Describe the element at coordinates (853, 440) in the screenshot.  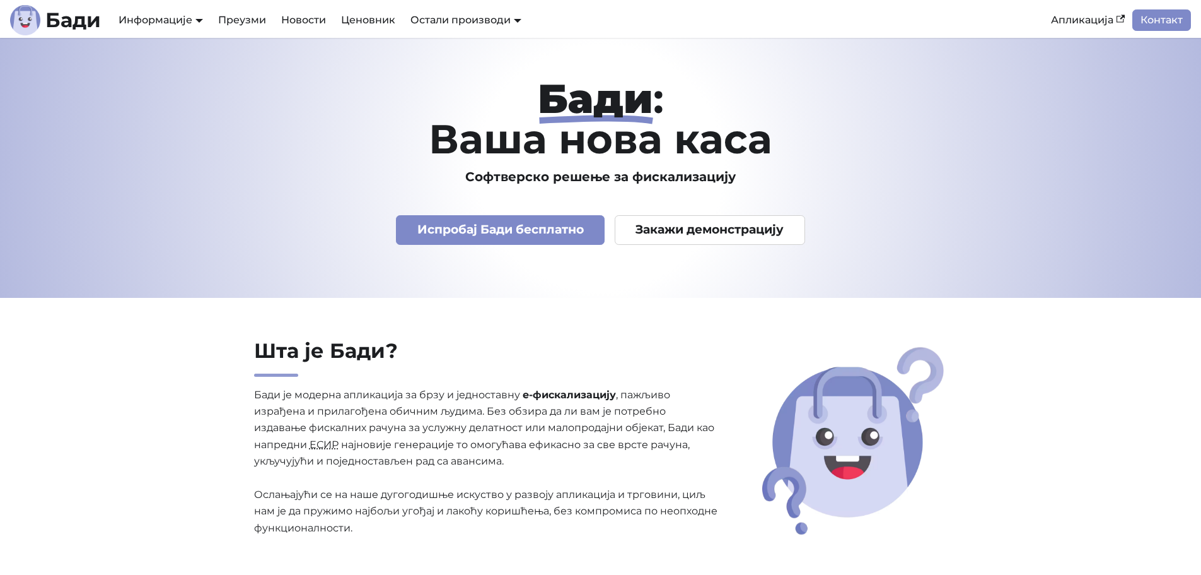
I see `img: Шта је Бади?` at that location.